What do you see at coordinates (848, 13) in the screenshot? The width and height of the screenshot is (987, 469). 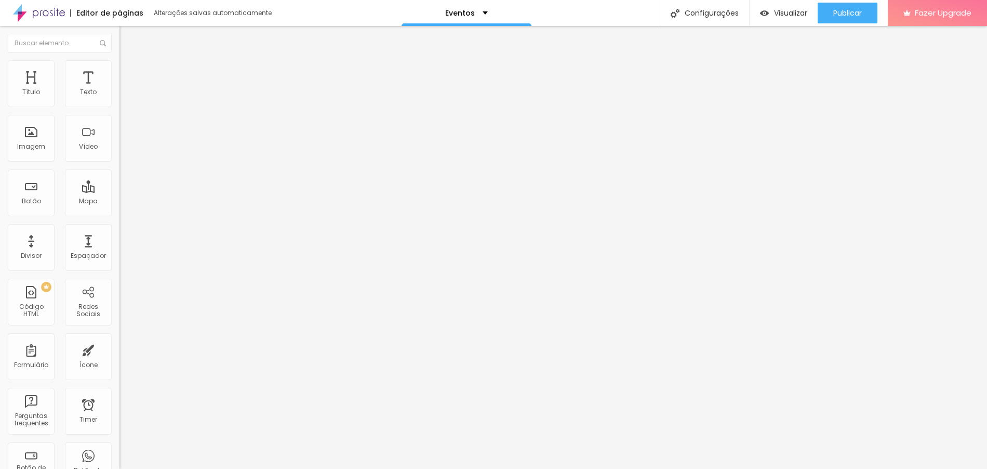 I see `span: Publicar` at bounding box center [848, 13].